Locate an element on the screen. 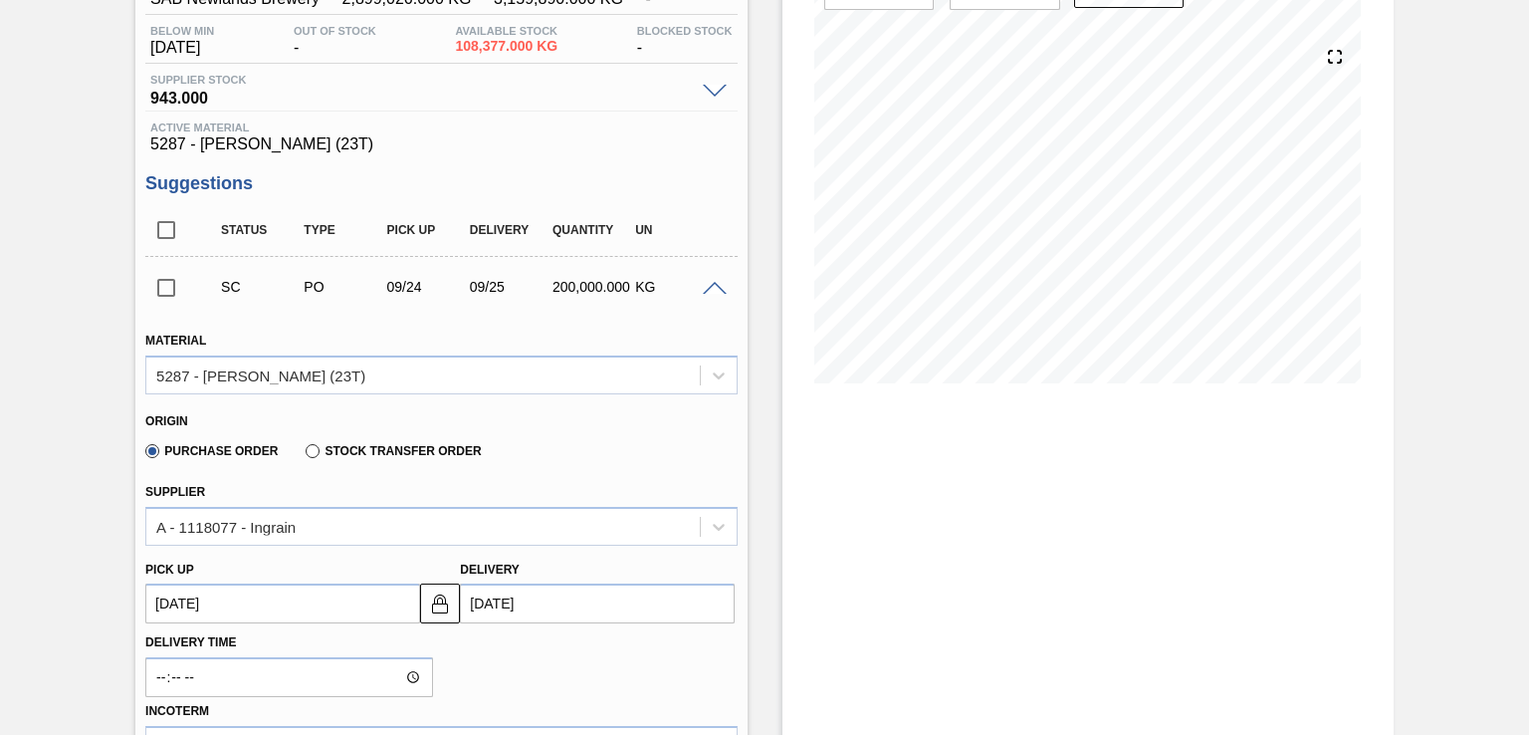 This screenshot has width=1529, height=735. button: locked is located at coordinates (440, 603).